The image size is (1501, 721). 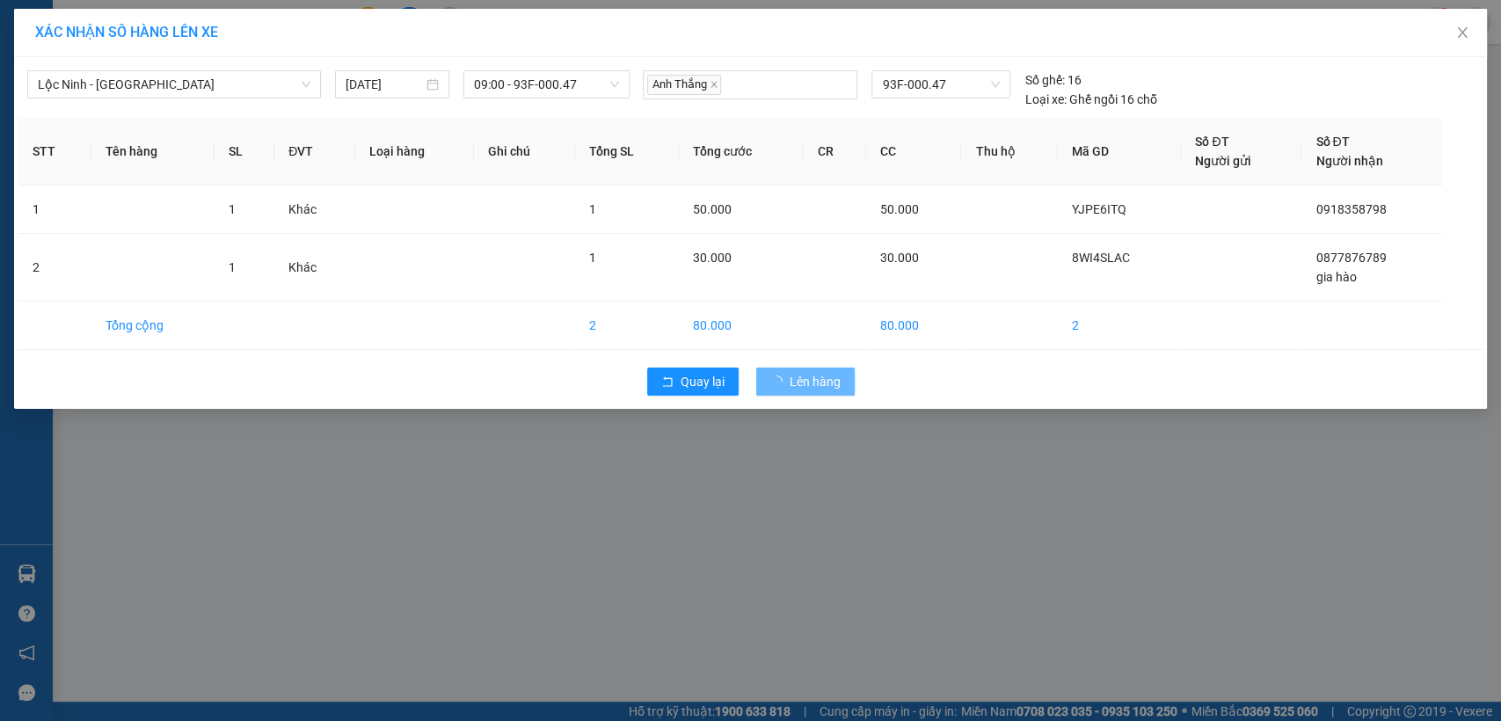 What do you see at coordinates (524, 151) in the screenshot?
I see `th: Ghi chú` at bounding box center [524, 151].